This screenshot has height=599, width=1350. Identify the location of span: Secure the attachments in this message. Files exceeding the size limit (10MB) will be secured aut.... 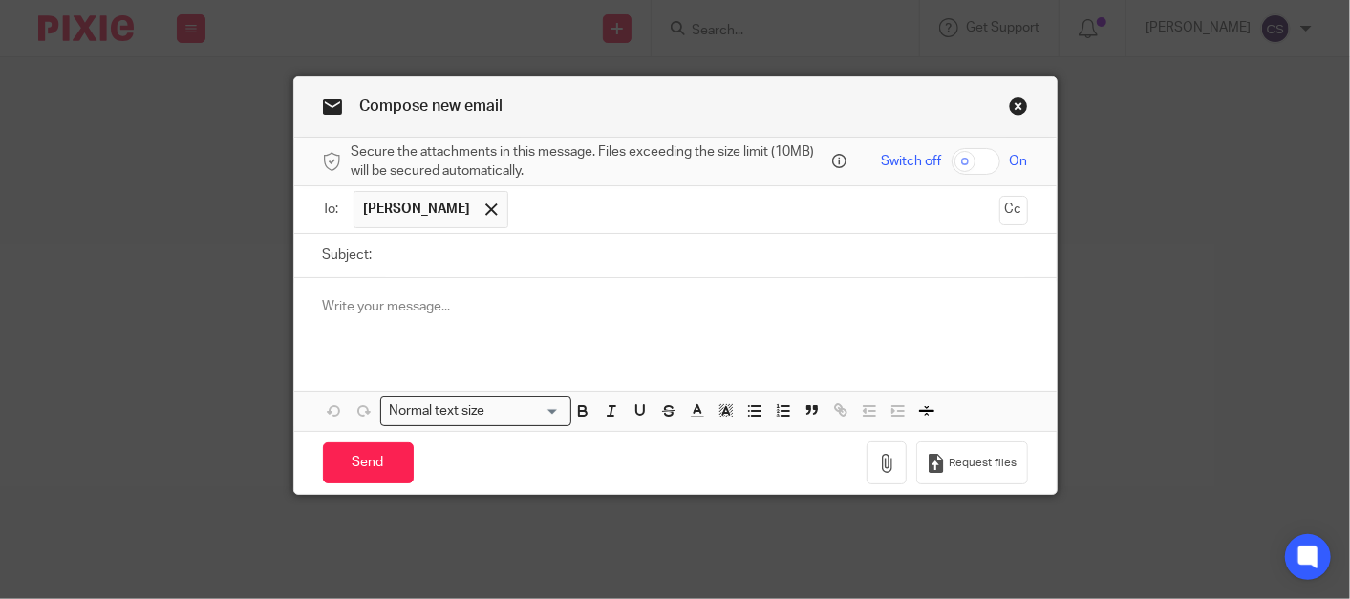
(590, 162).